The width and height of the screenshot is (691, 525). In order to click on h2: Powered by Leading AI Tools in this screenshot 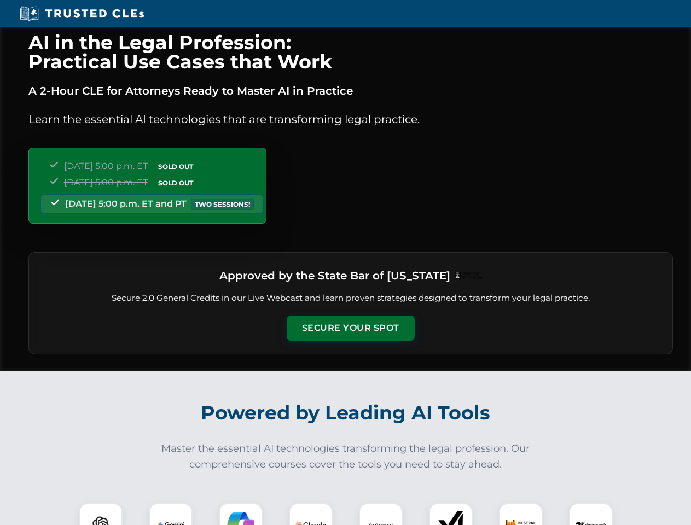, I will do `click(346, 413)`.